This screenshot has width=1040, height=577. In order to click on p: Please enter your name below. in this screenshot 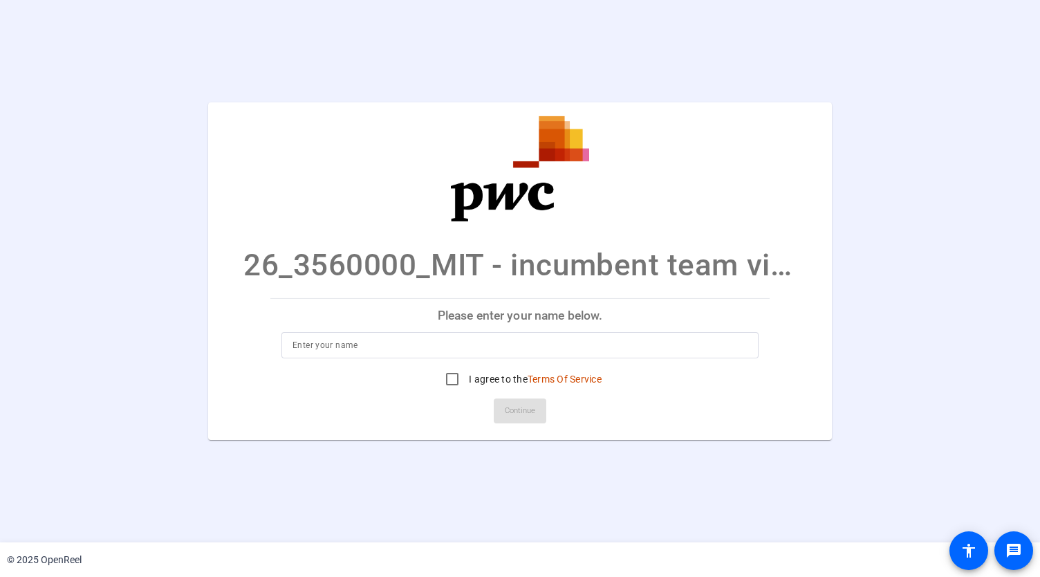, I will do `click(520, 315)`.